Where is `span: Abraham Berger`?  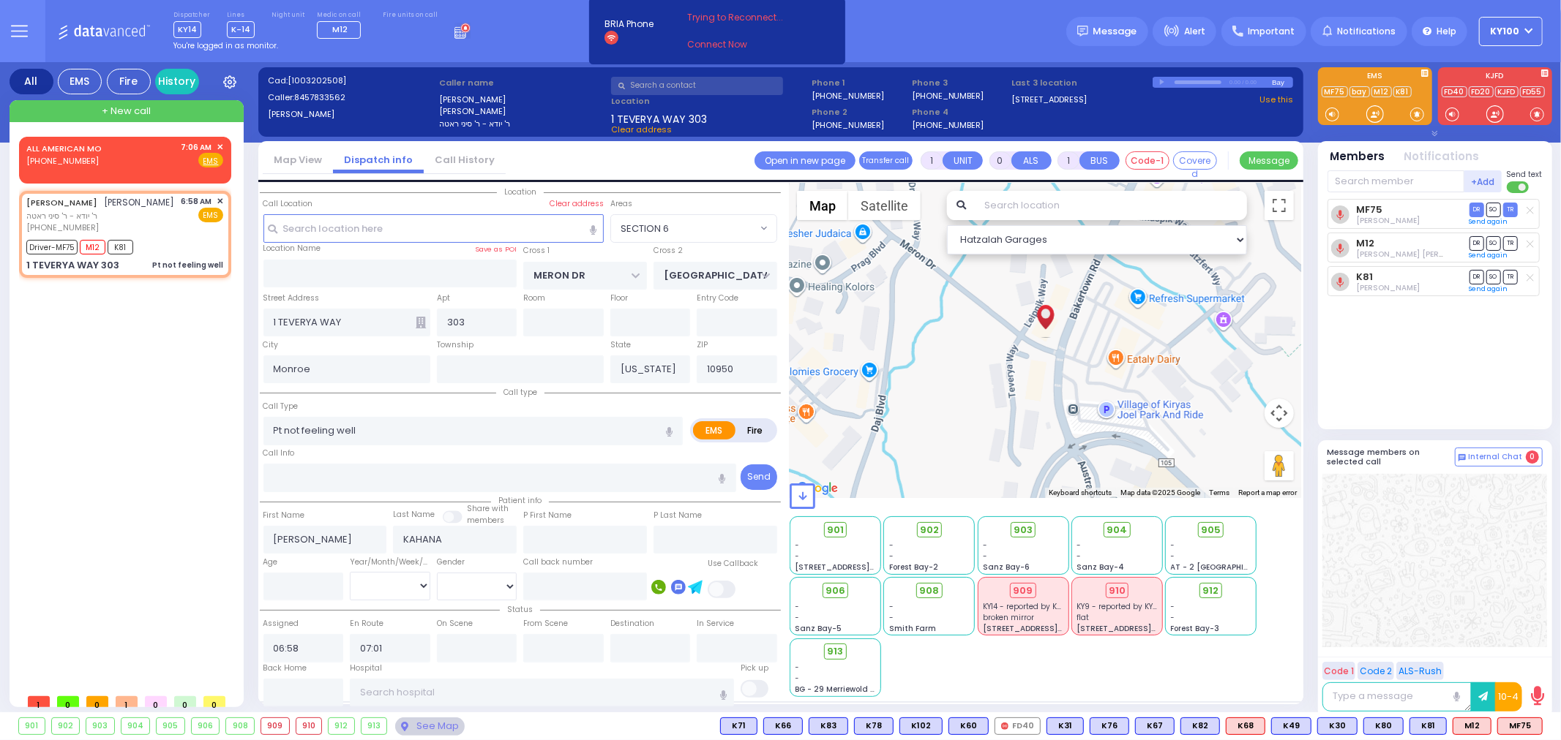 span: Abraham Berger is located at coordinates (1387, 220).